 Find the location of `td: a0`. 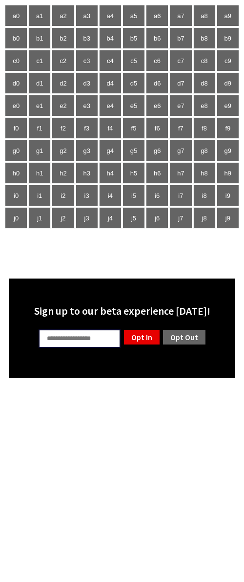

td: a0 is located at coordinates (16, 16).